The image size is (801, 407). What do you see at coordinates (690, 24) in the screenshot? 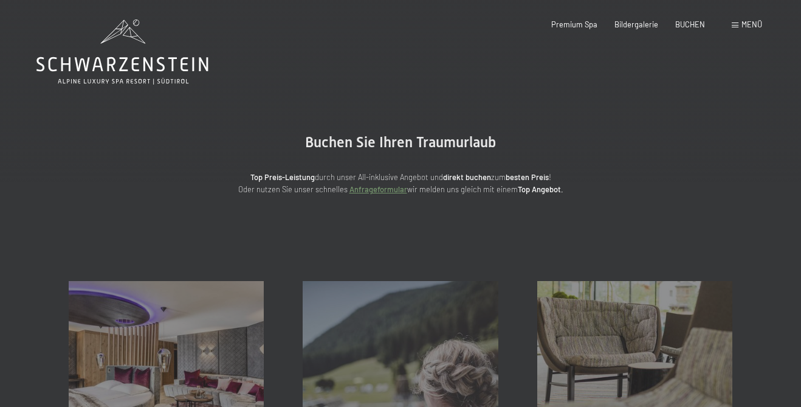
I see `span: BUCHEN` at bounding box center [690, 24].